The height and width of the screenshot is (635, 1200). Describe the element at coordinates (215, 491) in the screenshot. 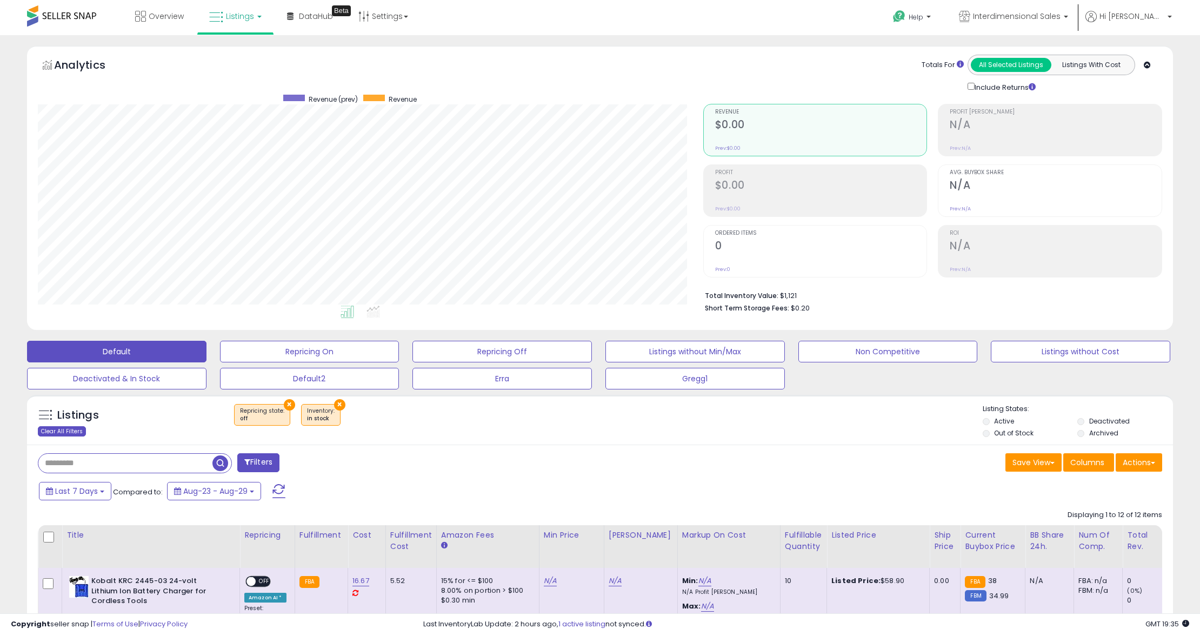

I see `span: Aug-23 - Aug-29` at that location.